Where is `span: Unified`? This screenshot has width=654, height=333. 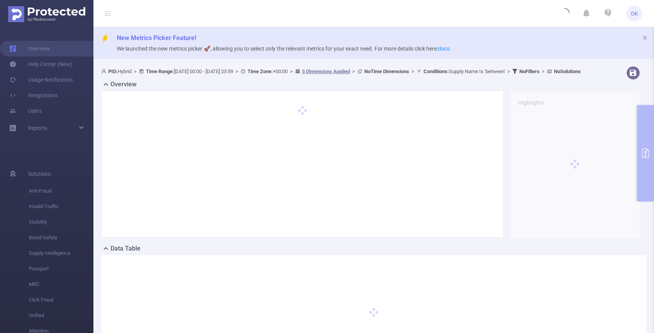
span: Unified is located at coordinates (61, 316).